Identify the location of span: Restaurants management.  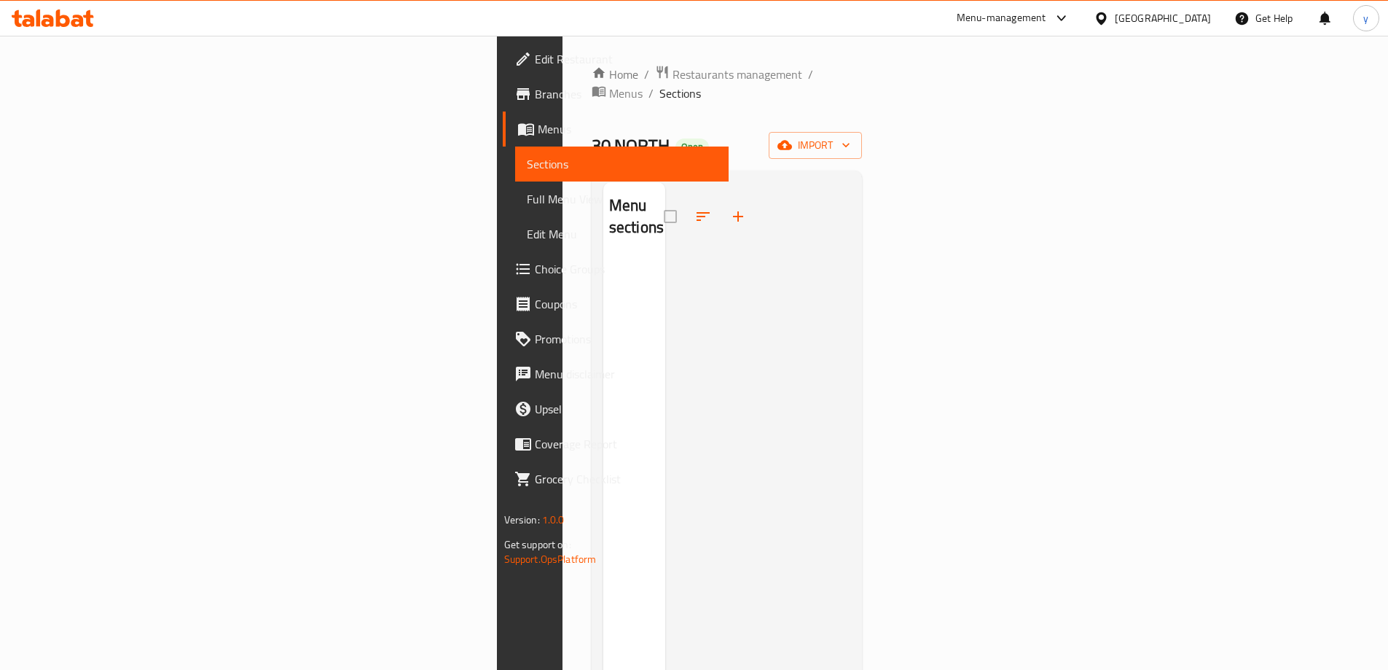
(737, 74).